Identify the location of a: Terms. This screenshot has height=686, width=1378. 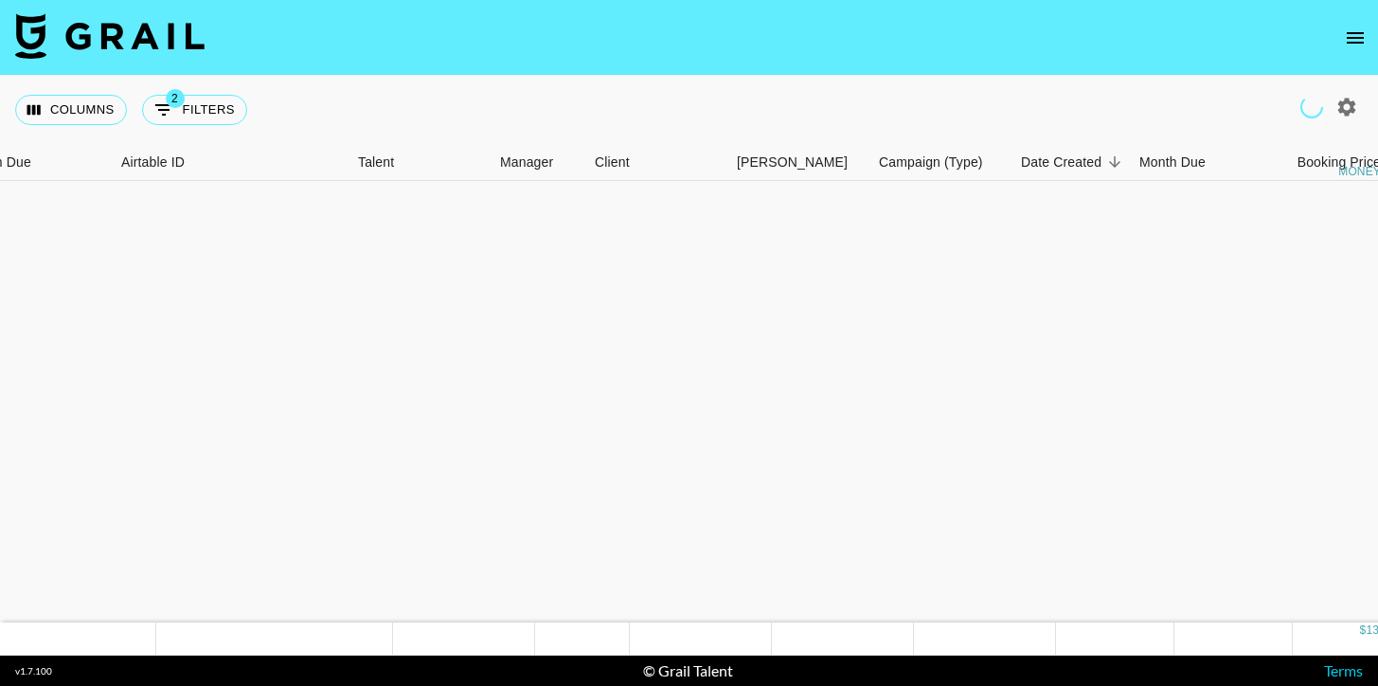
(1343, 669).